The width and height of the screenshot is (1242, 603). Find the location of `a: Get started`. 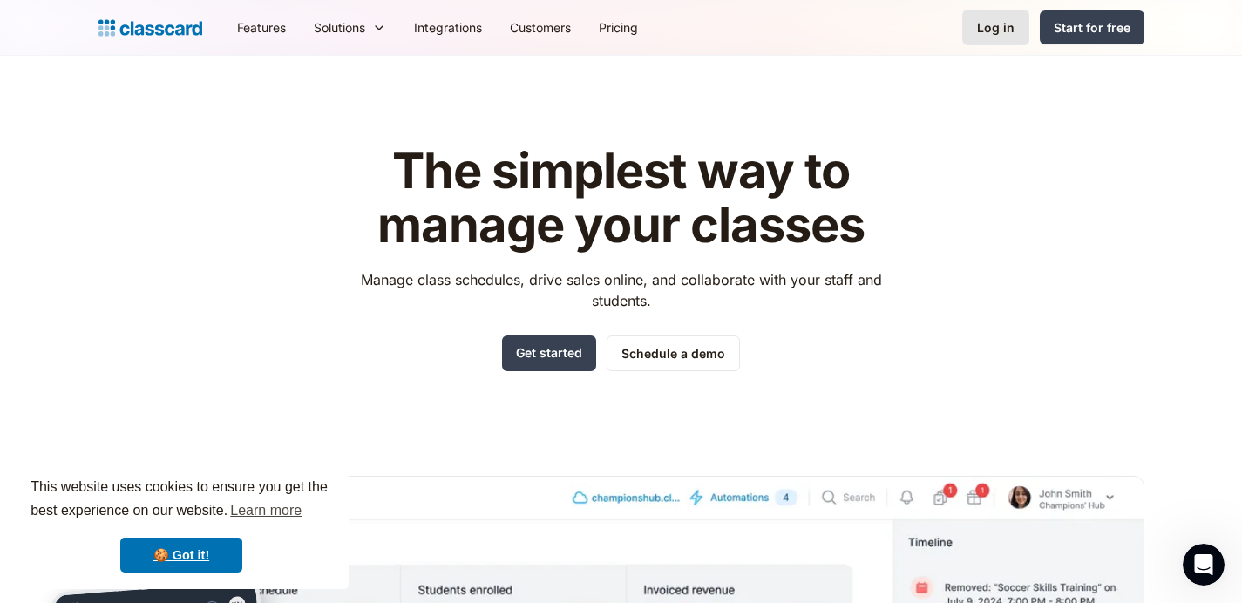

a: Get started is located at coordinates (549, 353).